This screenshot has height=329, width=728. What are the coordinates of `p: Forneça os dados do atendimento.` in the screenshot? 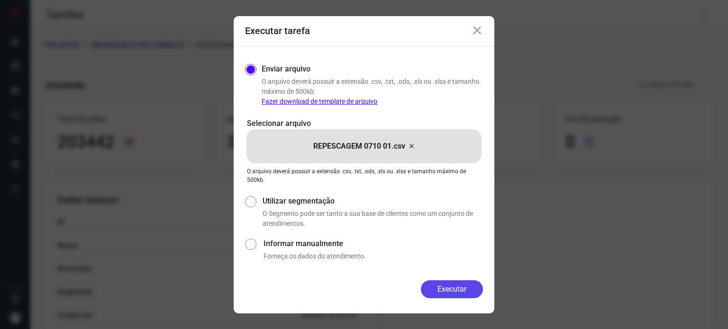 It's located at (373, 256).